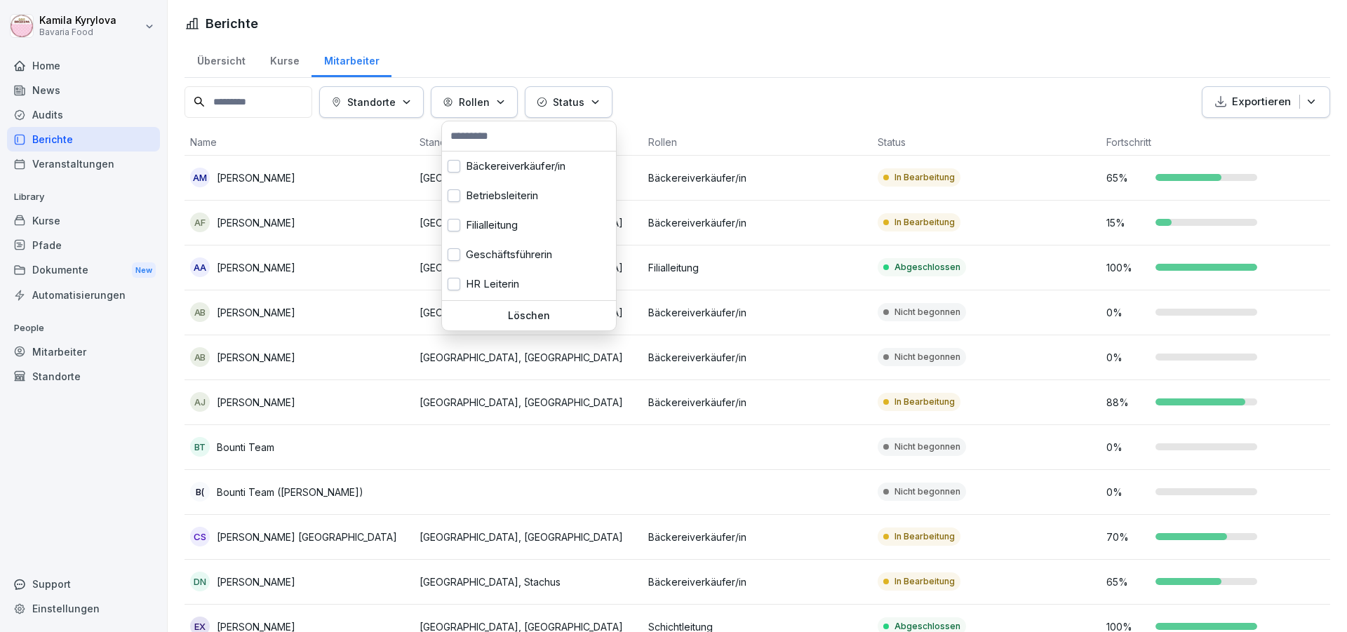 The image size is (1347, 632). Describe the element at coordinates (529, 255) in the screenshot. I see `div: Geschäftsführerin` at that location.